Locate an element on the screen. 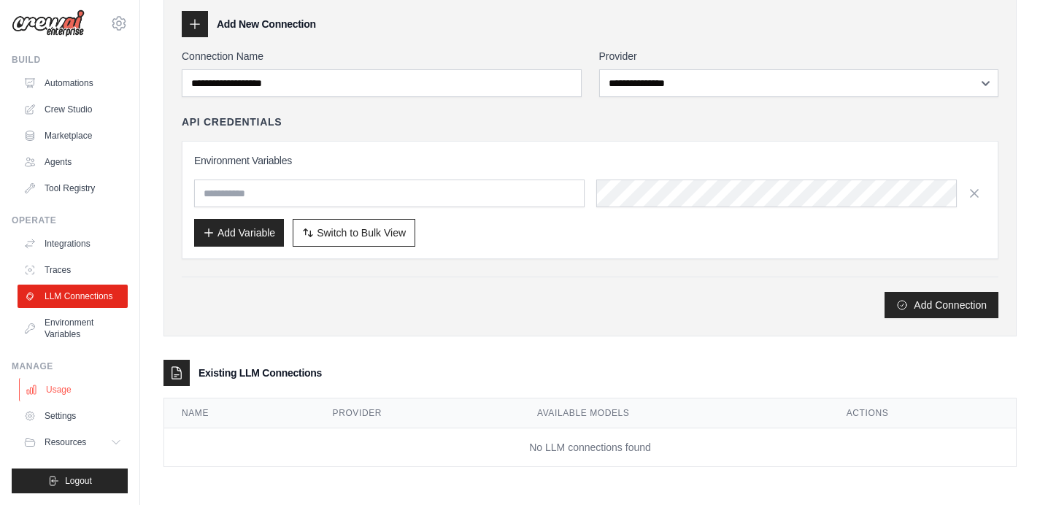 The width and height of the screenshot is (1040, 505). button: Resources is located at coordinates (72, 442).